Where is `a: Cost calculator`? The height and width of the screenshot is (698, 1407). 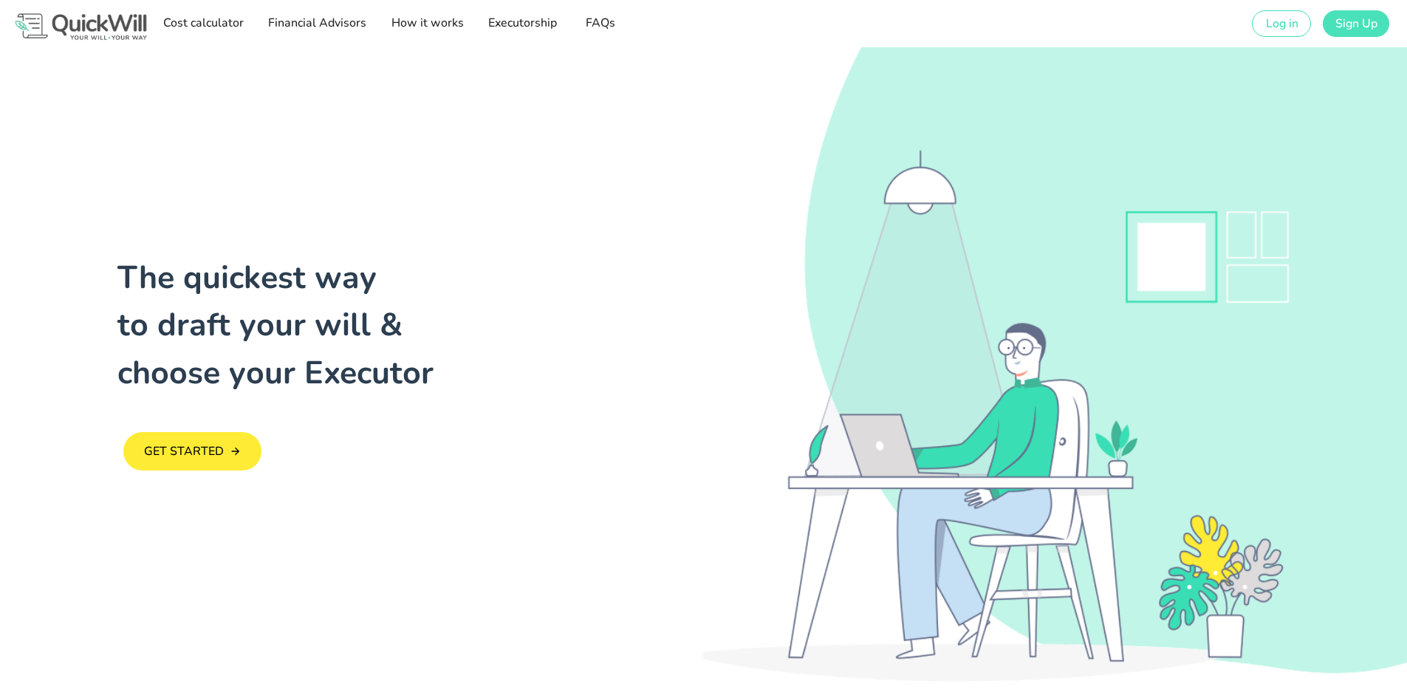 a: Cost calculator is located at coordinates (202, 24).